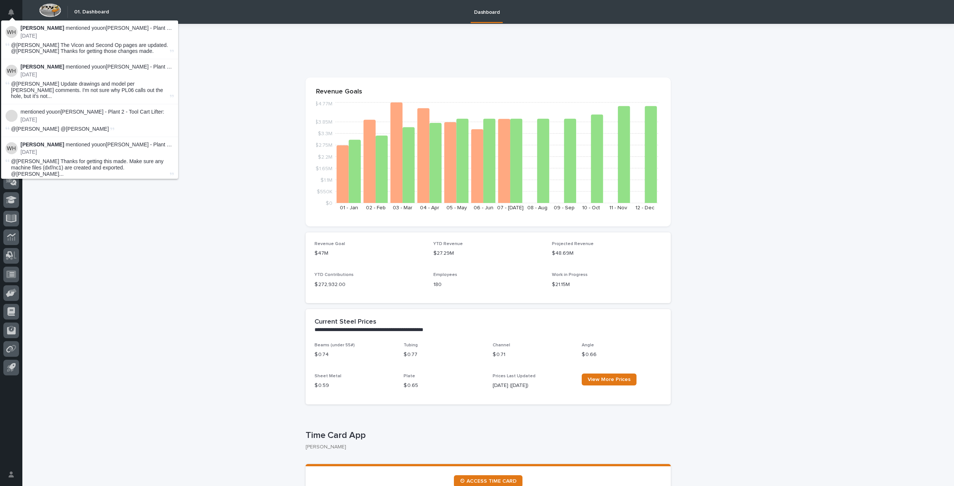 The height and width of the screenshot is (486, 954). What do you see at coordinates (328, 376) in the screenshot?
I see `span: Sheet Metal` at bounding box center [328, 376].